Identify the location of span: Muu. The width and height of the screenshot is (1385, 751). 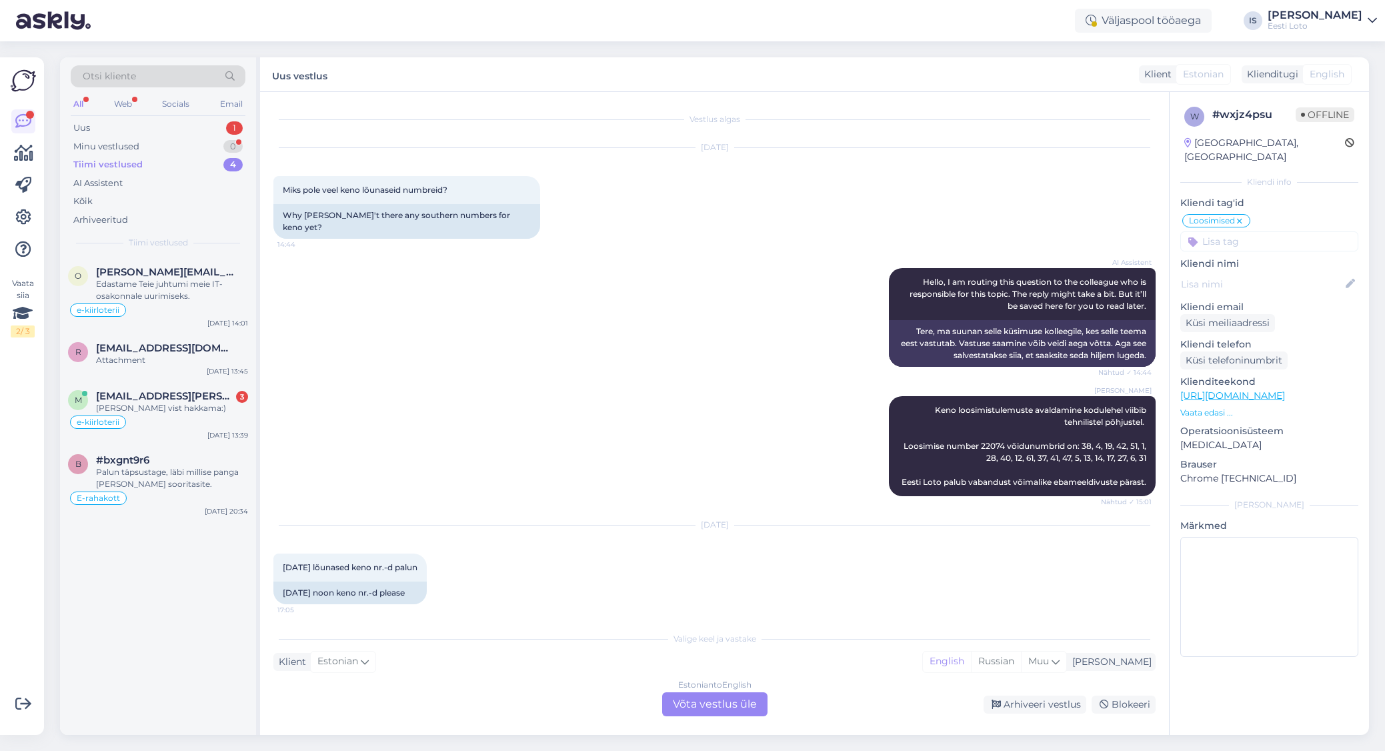
(1039, 661).